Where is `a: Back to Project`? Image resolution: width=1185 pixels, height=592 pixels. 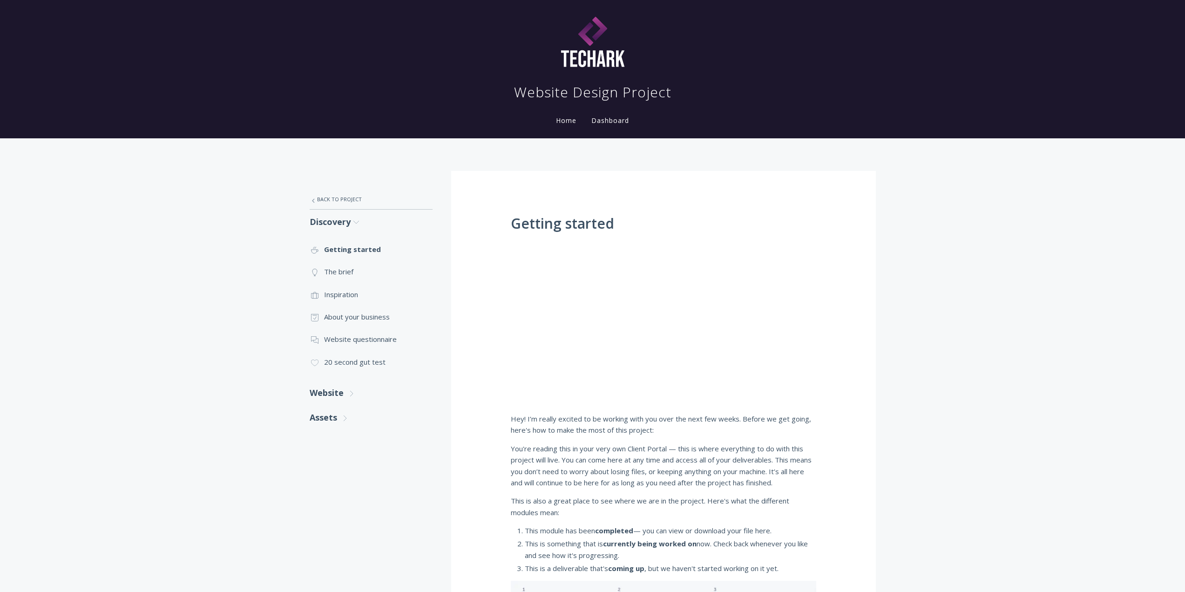 a: Back to Project is located at coordinates (371, 199).